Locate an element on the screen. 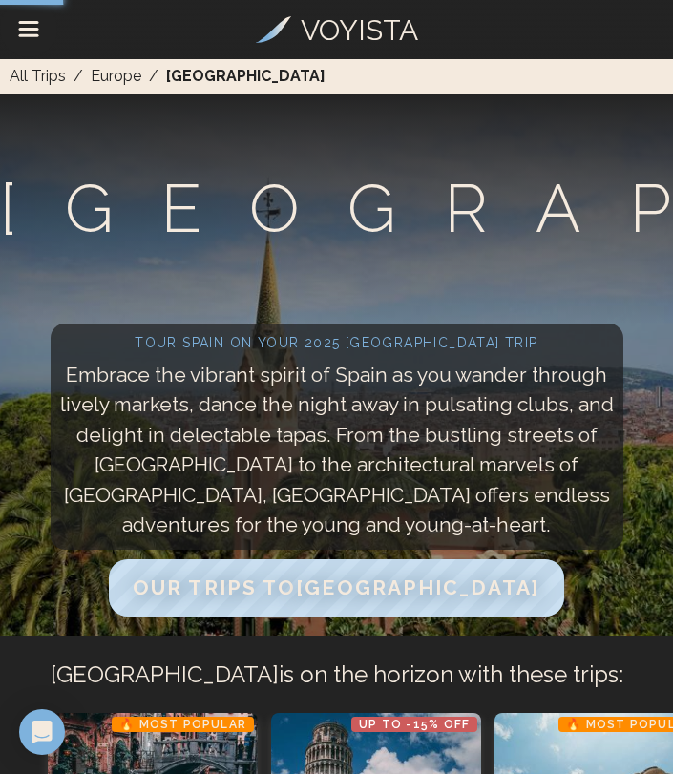  p: 🔥 Most Popular is located at coordinates (182, 725).